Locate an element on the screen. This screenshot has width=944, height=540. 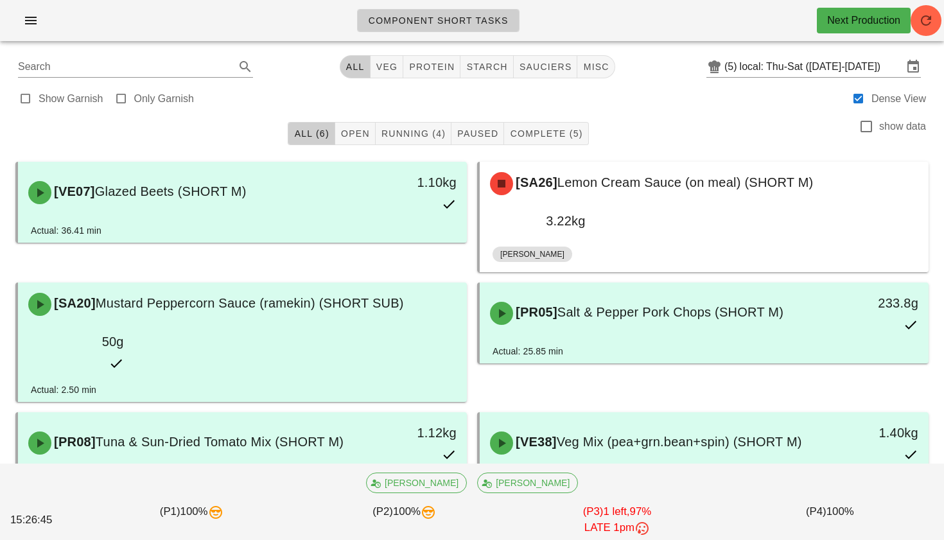
span: sauciers is located at coordinates (545, 67).